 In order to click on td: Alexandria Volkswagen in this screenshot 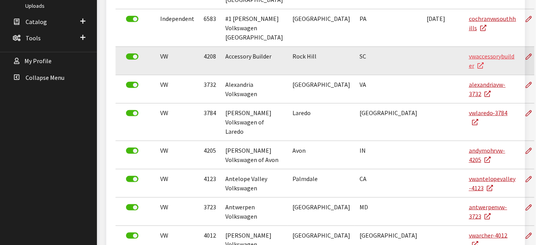, I will do `click(254, 89)`.